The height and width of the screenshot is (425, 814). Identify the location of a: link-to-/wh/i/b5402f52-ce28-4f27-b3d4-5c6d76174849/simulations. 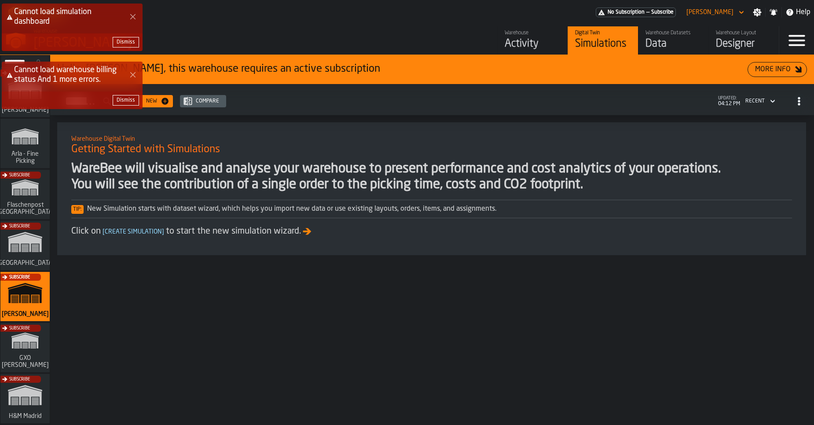
(25, 246).